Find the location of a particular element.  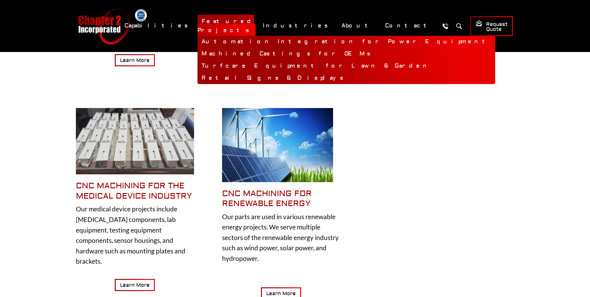

a: Turfcare Equipment for Lawn & Garden is located at coordinates (346, 66).